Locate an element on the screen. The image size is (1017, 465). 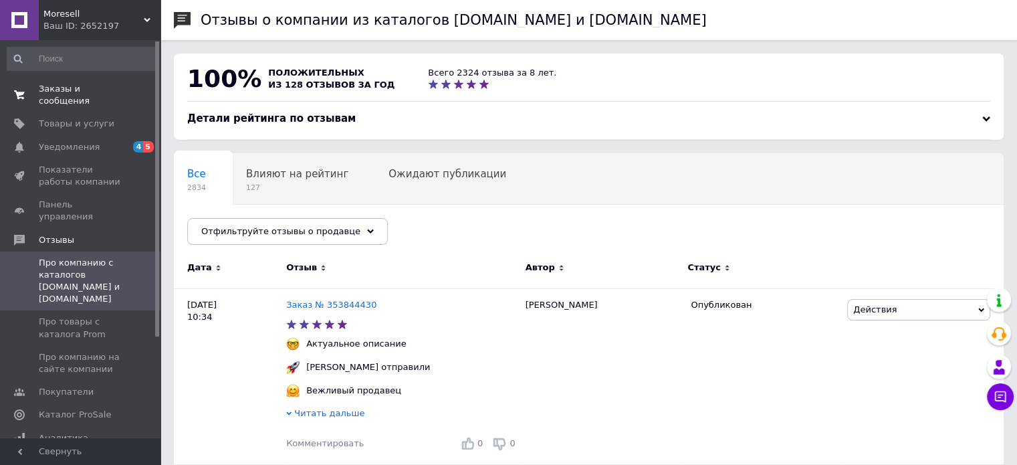
span: Отзывы is located at coordinates (56, 240).